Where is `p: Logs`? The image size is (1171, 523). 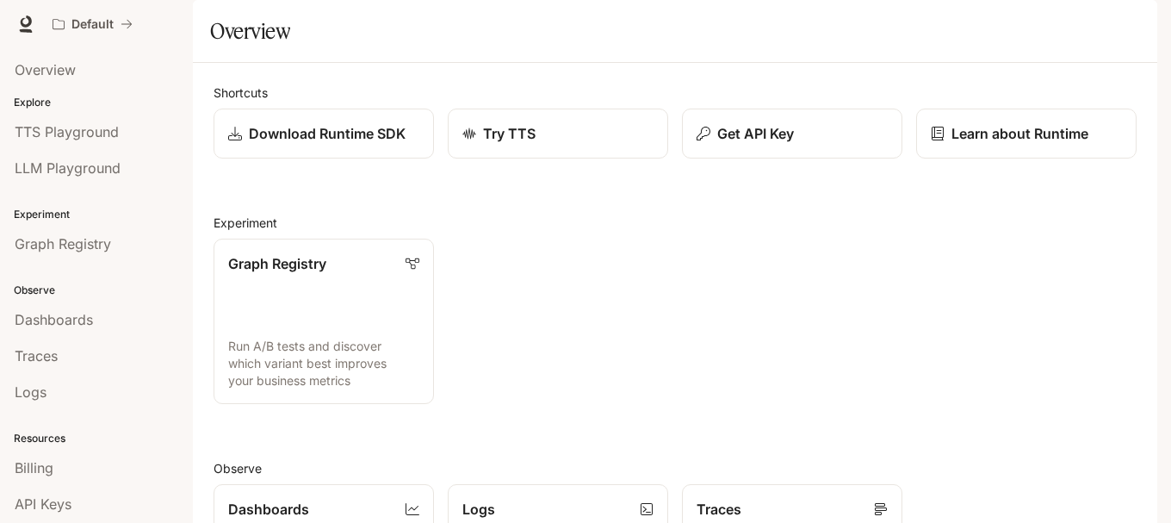
p: Logs is located at coordinates (479, 509).